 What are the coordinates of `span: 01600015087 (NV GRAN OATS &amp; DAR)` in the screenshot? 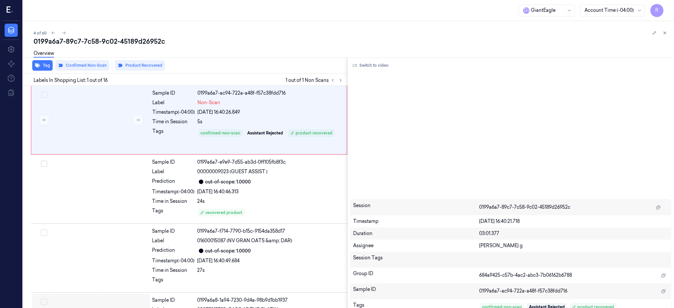 It's located at (245, 241).